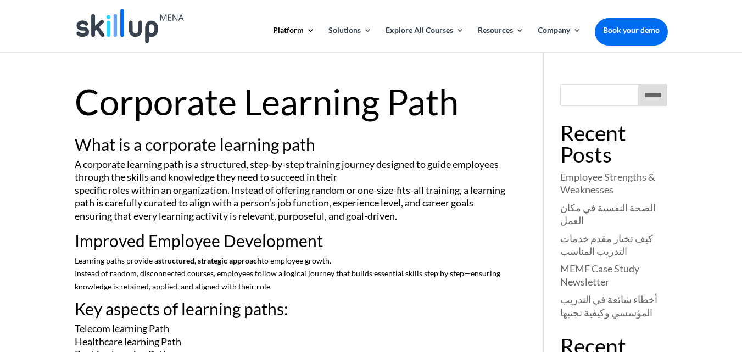 This screenshot has width=742, height=352. I want to click on a: Explore All Courses, so click(425, 39).